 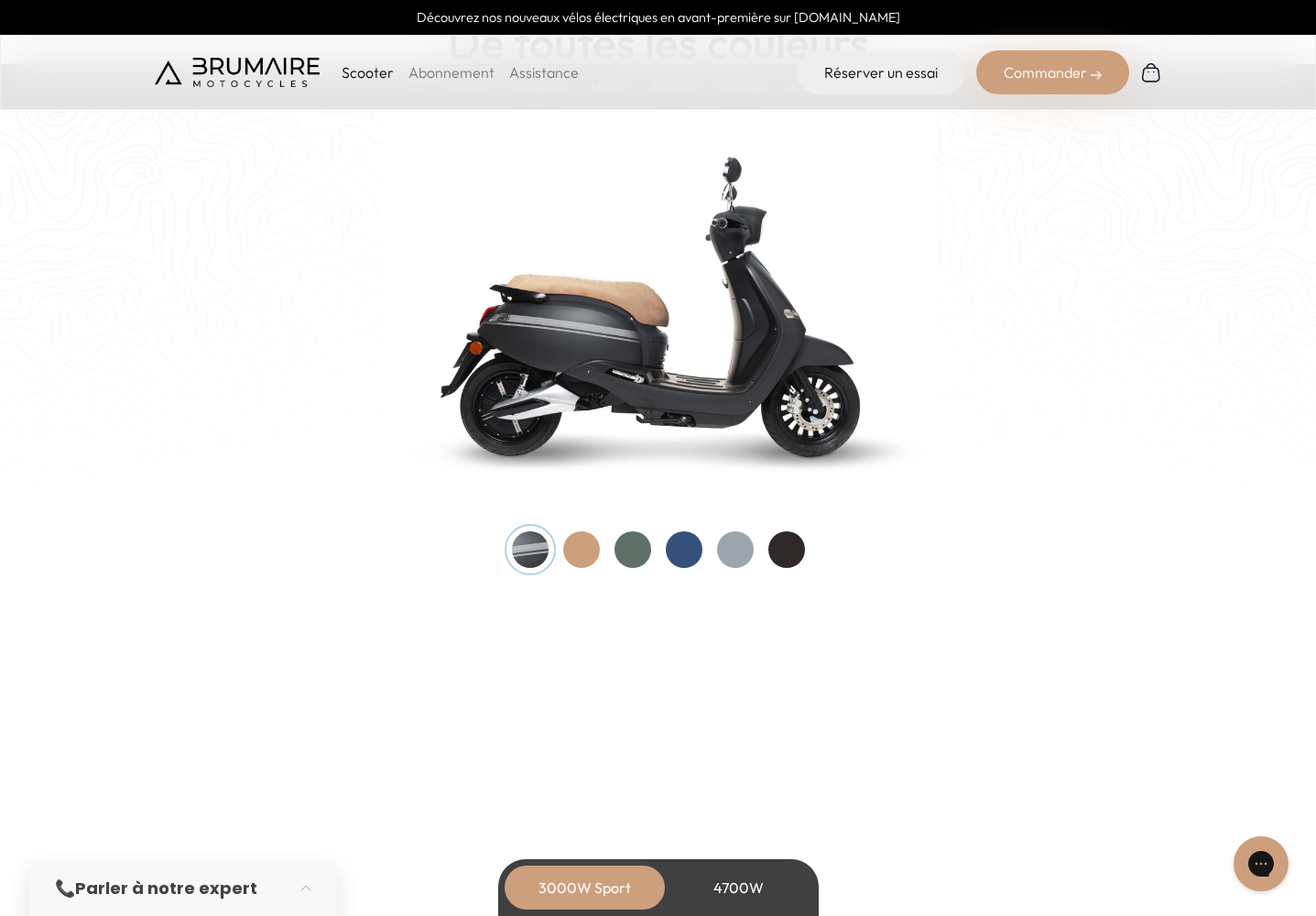 What do you see at coordinates (451, 72) in the screenshot?
I see `a: Abonnement` at bounding box center [451, 72].